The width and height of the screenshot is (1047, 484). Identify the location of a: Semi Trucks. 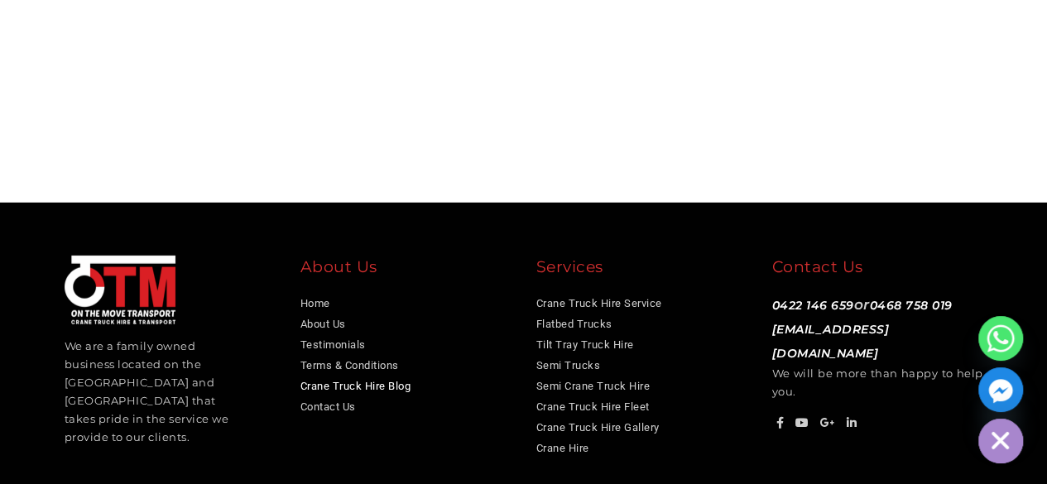
(569, 365).